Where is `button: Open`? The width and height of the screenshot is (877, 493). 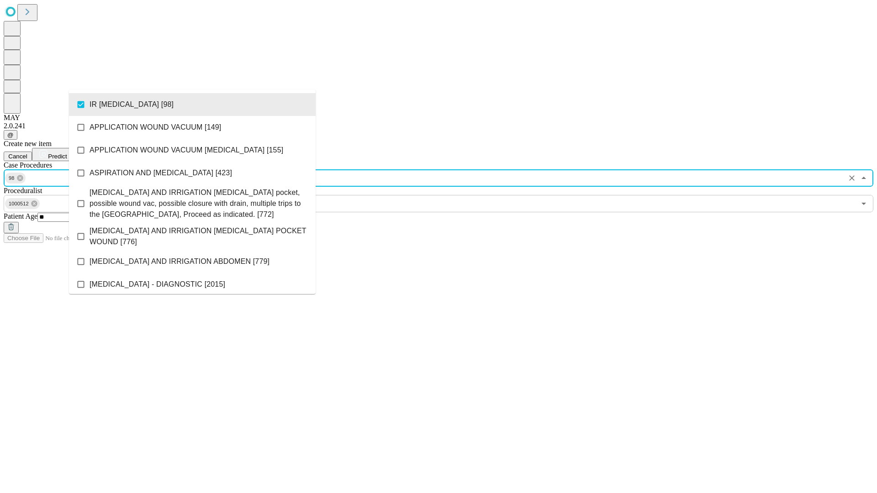 button: Open is located at coordinates (863, 204).